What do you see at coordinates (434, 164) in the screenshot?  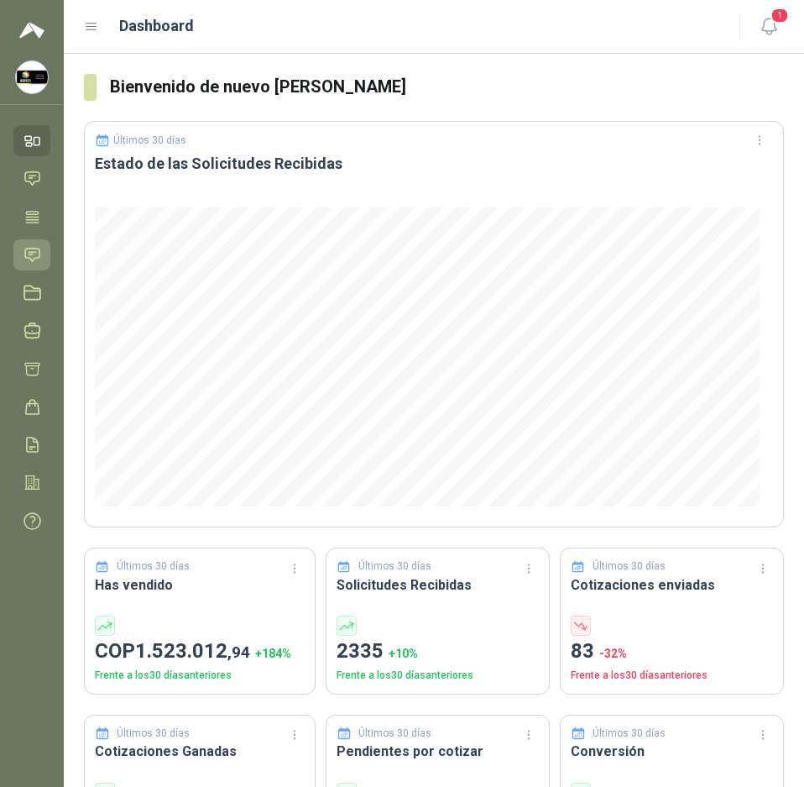 I see `h3: Estado de las Solicitudes Recibidas` at bounding box center [434, 164].